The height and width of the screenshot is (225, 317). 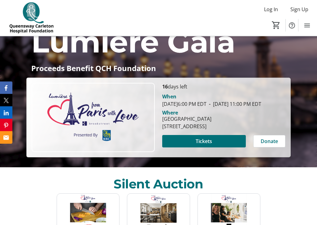 I want to click on div: Silent Auction, so click(x=158, y=184).